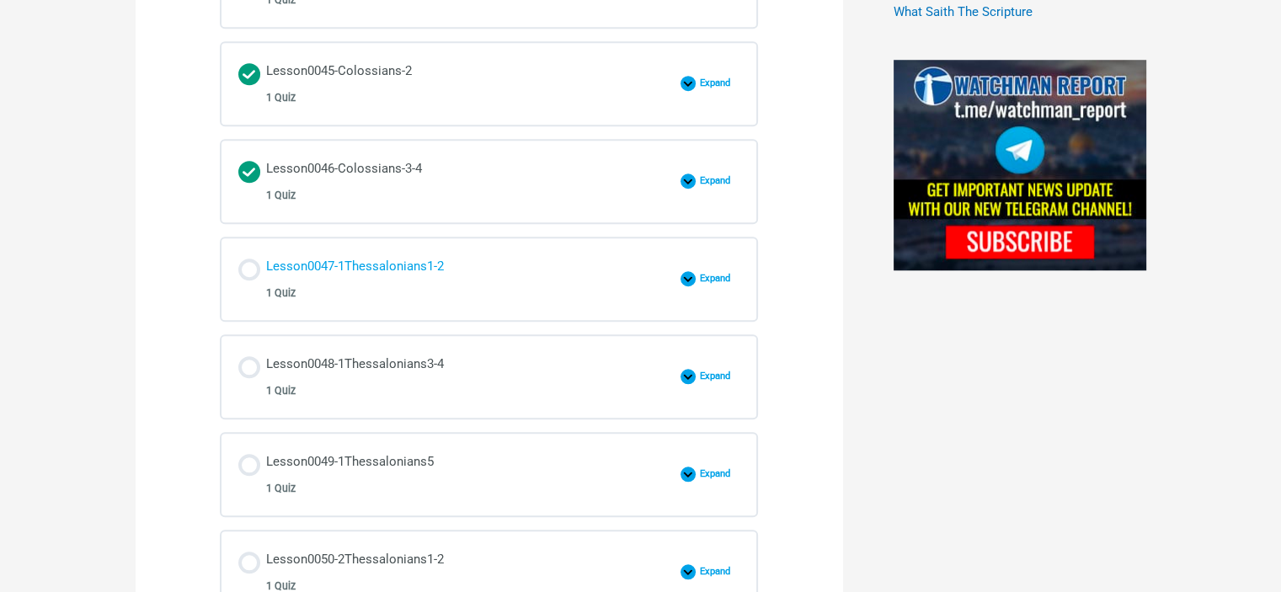  Describe the element at coordinates (355, 279) in the screenshot. I see `div: Lesson0047-1Thessalonians1-2` at that location.